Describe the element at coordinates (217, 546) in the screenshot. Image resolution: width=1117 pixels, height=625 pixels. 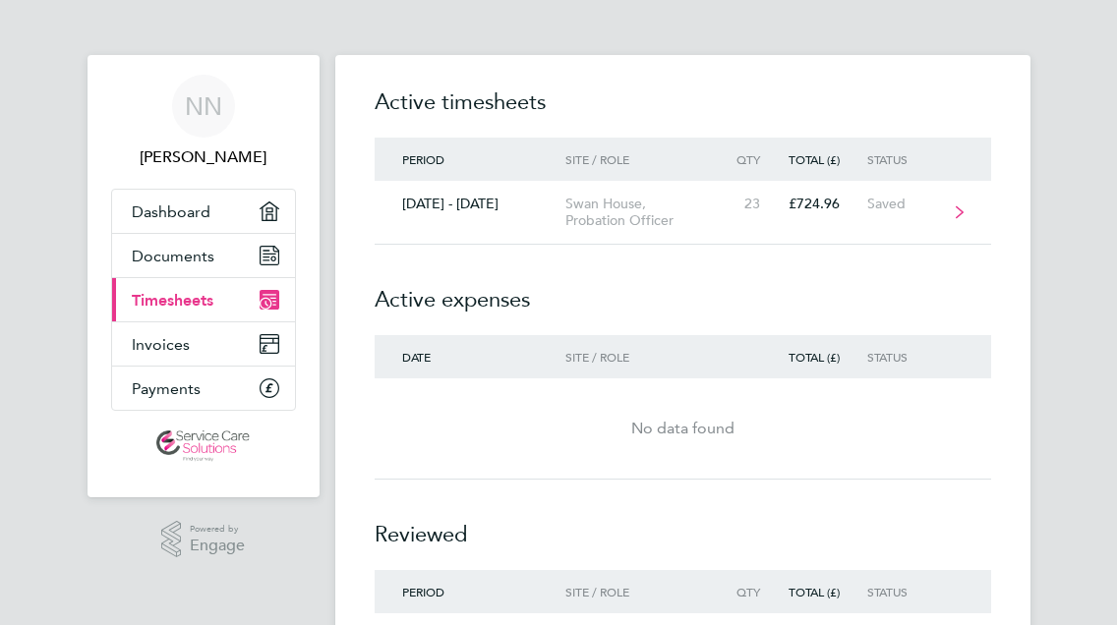
I see `span: Engage` at that location.